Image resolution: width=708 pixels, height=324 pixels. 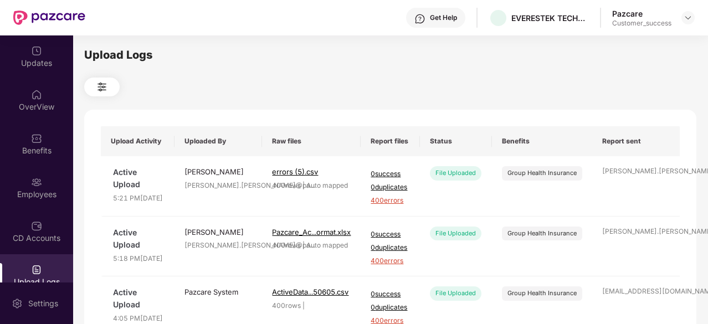 What do you see at coordinates (137, 141) in the screenshot?
I see `th: Upload Activity` at bounding box center [137, 141].